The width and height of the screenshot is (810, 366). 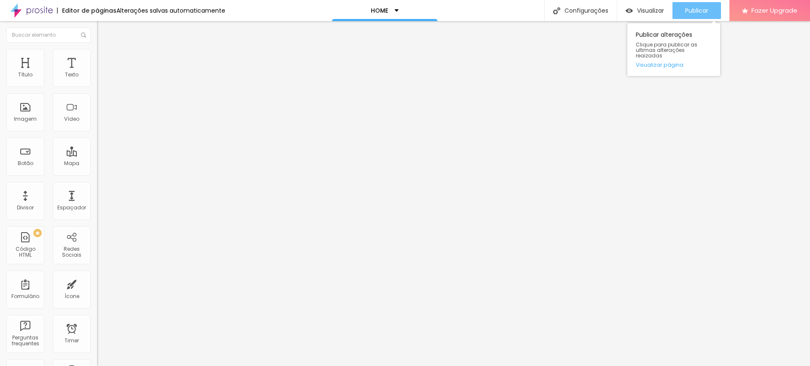 What do you see at coordinates (379, 11) in the screenshot?
I see `p: HOME` at bounding box center [379, 11].